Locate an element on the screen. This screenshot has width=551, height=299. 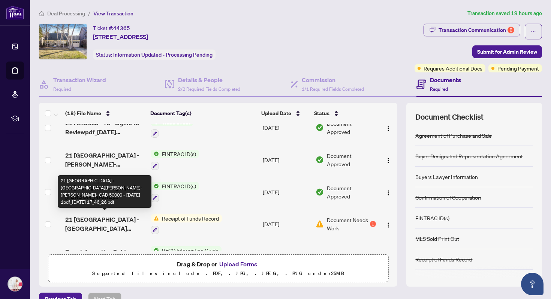
div: MLS Sold Print Out is located at coordinates (437, 238).